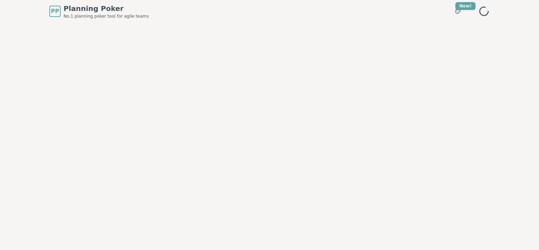 Image resolution: width=539 pixels, height=250 pixels. Describe the element at coordinates (55, 11) in the screenshot. I see `span: PP` at that location.